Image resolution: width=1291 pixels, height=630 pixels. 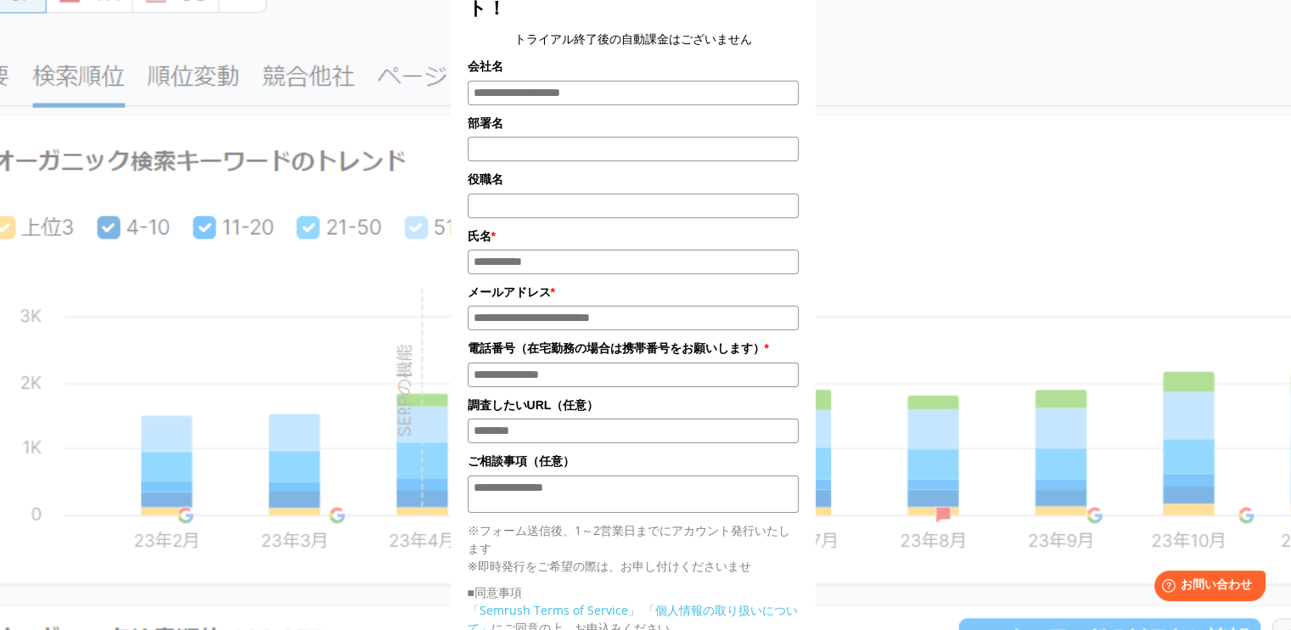 I want to click on label: 会社名, so click(x=633, y=66).